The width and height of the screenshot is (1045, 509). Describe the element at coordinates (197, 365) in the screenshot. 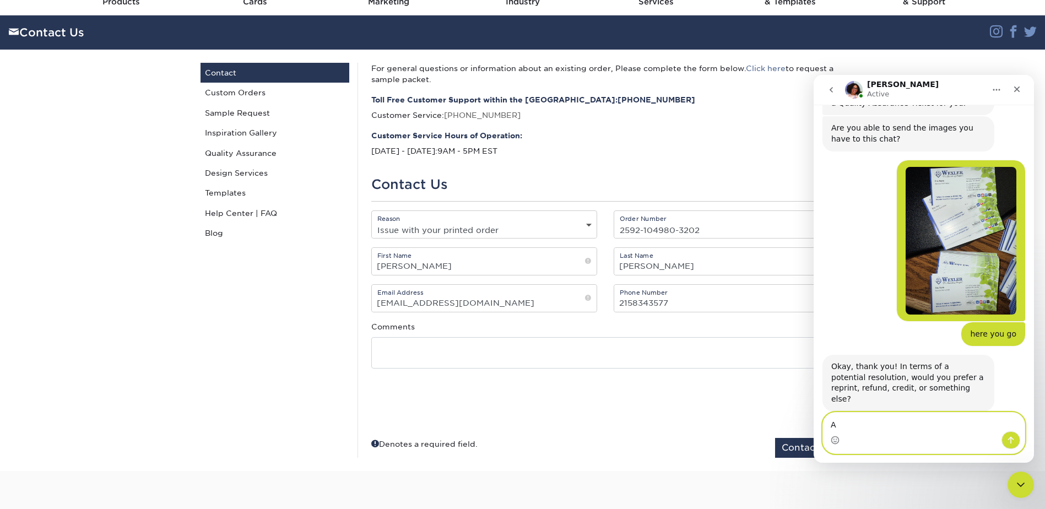

I see `button: Send a message…` at that location.